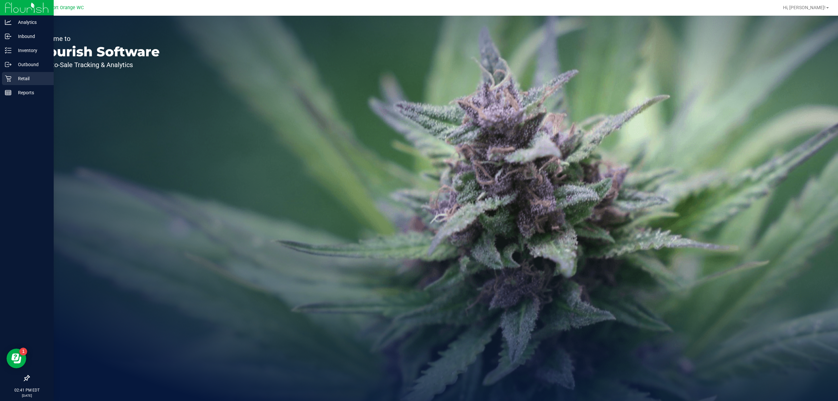 The height and width of the screenshot is (401, 838). What do you see at coordinates (8, 79) in the screenshot?
I see `inline-svg: Retail` at bounding box center [8, 79].